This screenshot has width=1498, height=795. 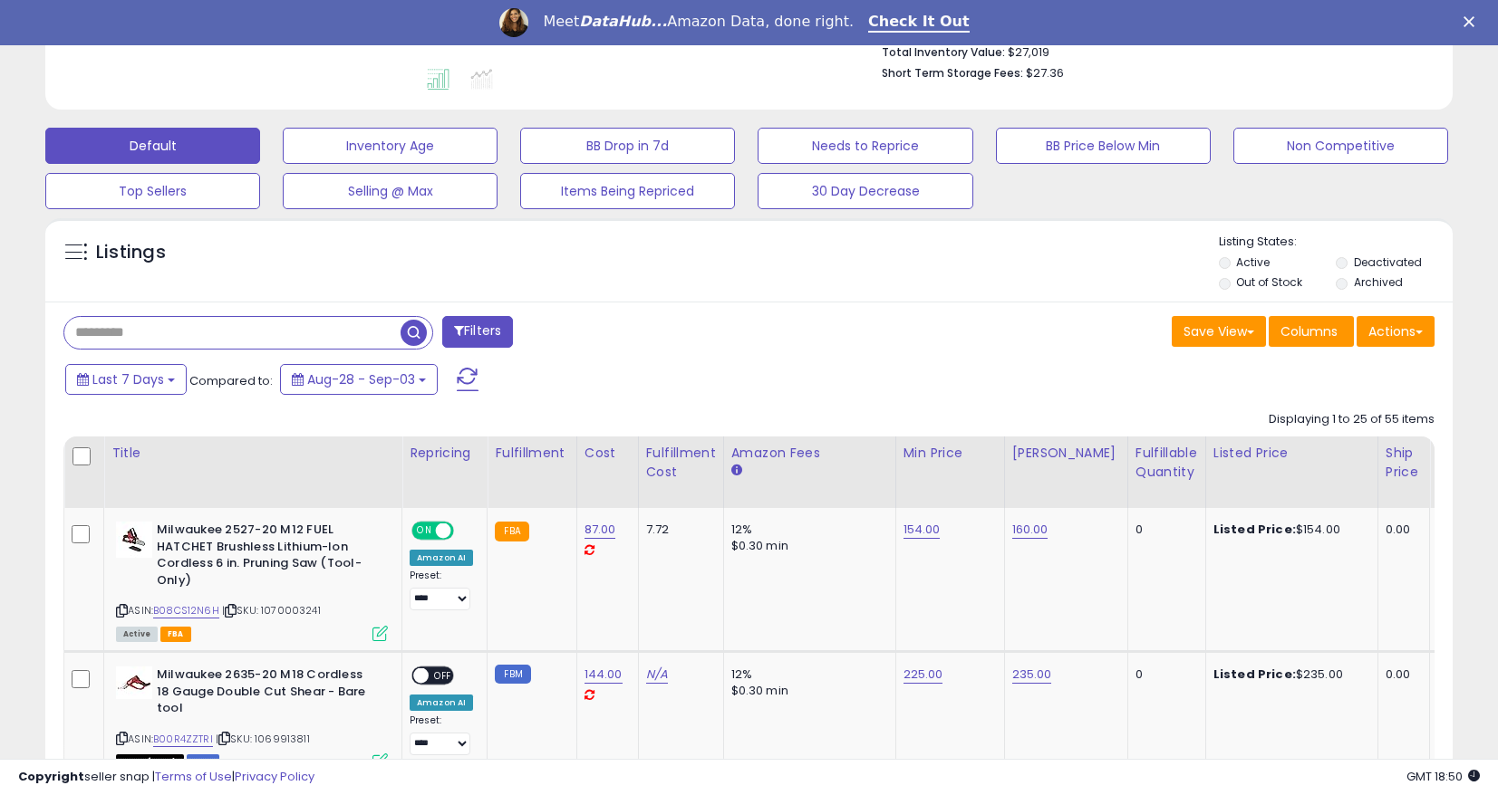 I want to click on button: Needs to Reprice, so click(x=864, y=146).